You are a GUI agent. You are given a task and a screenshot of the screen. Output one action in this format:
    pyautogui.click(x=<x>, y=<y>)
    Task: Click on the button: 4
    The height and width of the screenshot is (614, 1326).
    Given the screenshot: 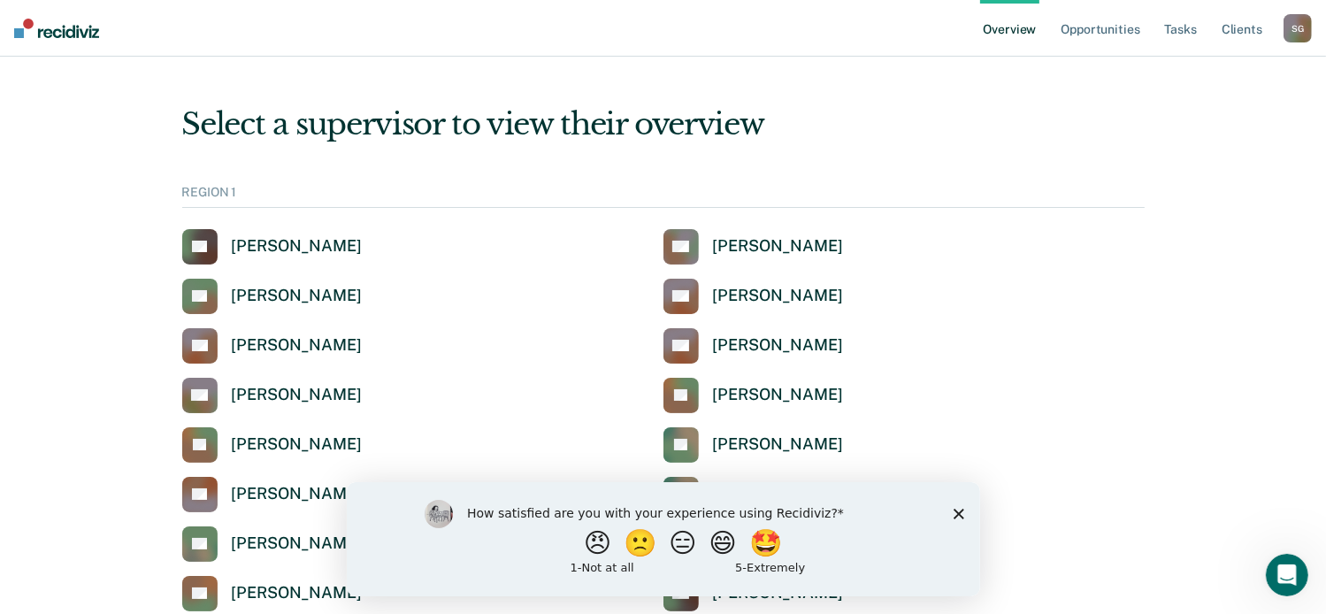 What is the action you would take?
    pyautogui.click(x=378, y=61)
    